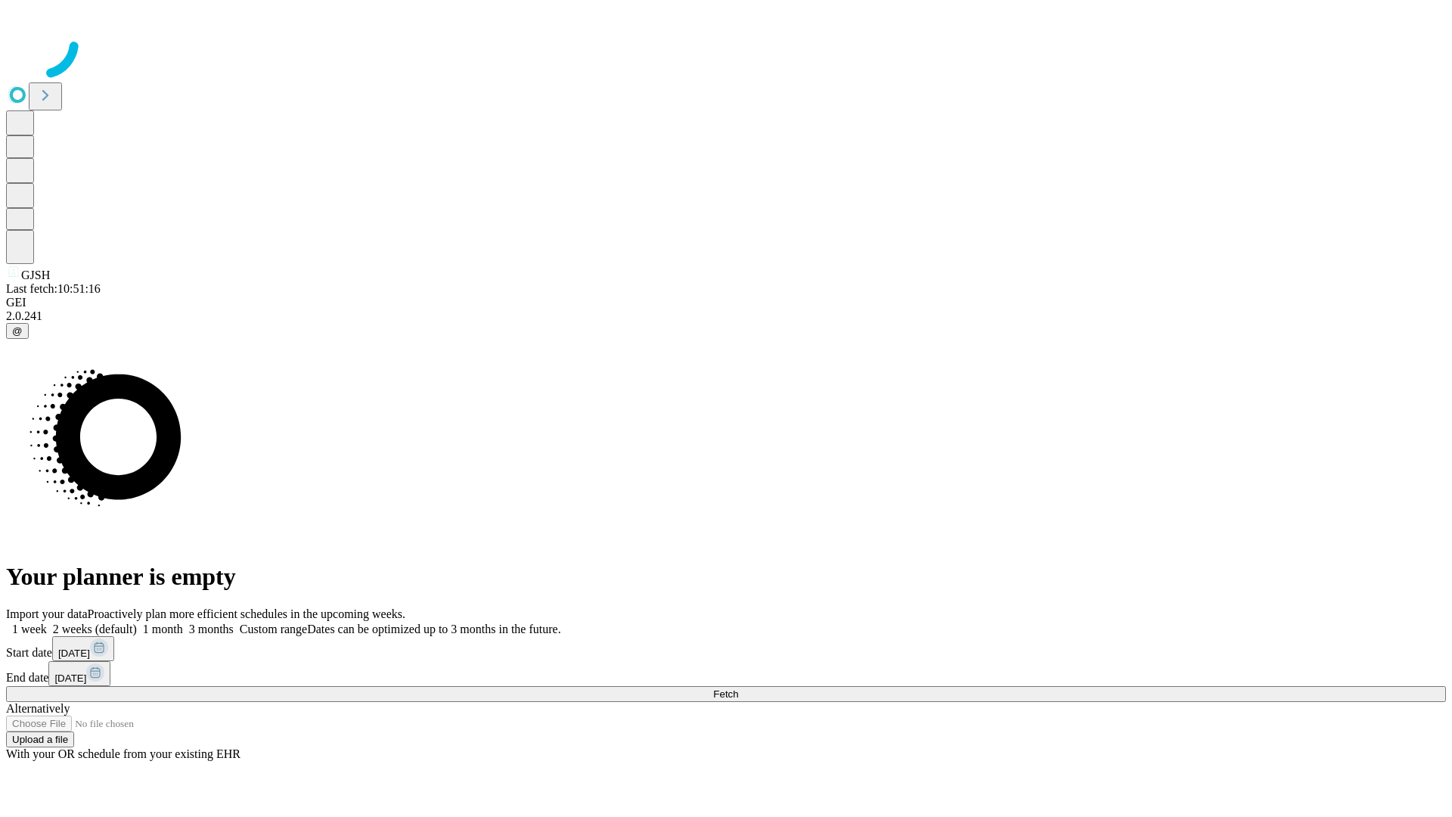 The height and width of the screenshot is (817, 1452). Describe the element at coordinates (163, 628) in the screenshot. I see `span: 1 month` at that location.